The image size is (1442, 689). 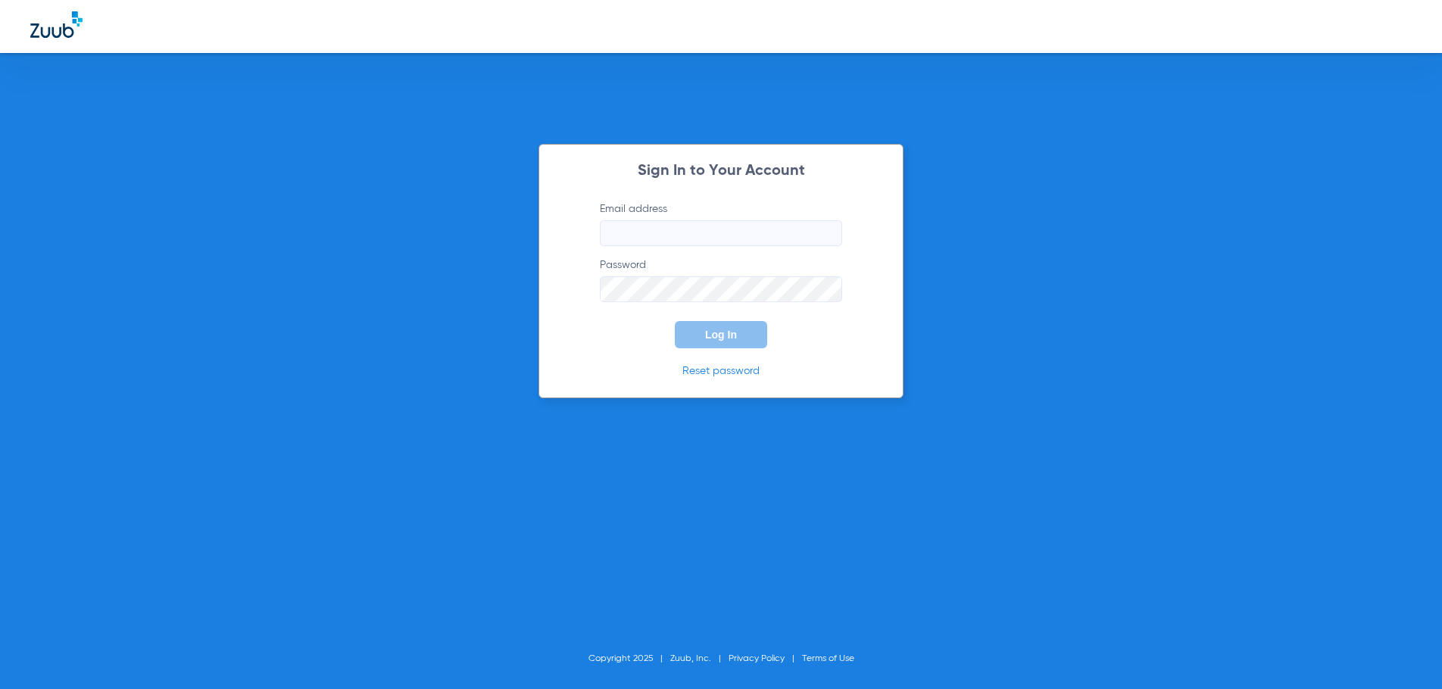 I want to click on span: Log In, so click(x=721, y=335).